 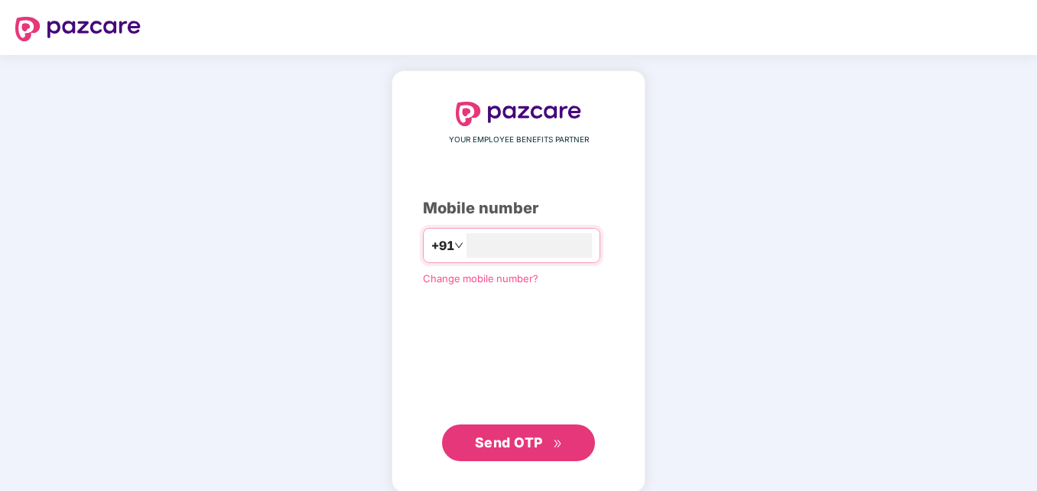 What do you see at coordinates (519, 443) in the screenshot?
I see `button: Send OTPdouble-right` at bounding box center [519, 443].